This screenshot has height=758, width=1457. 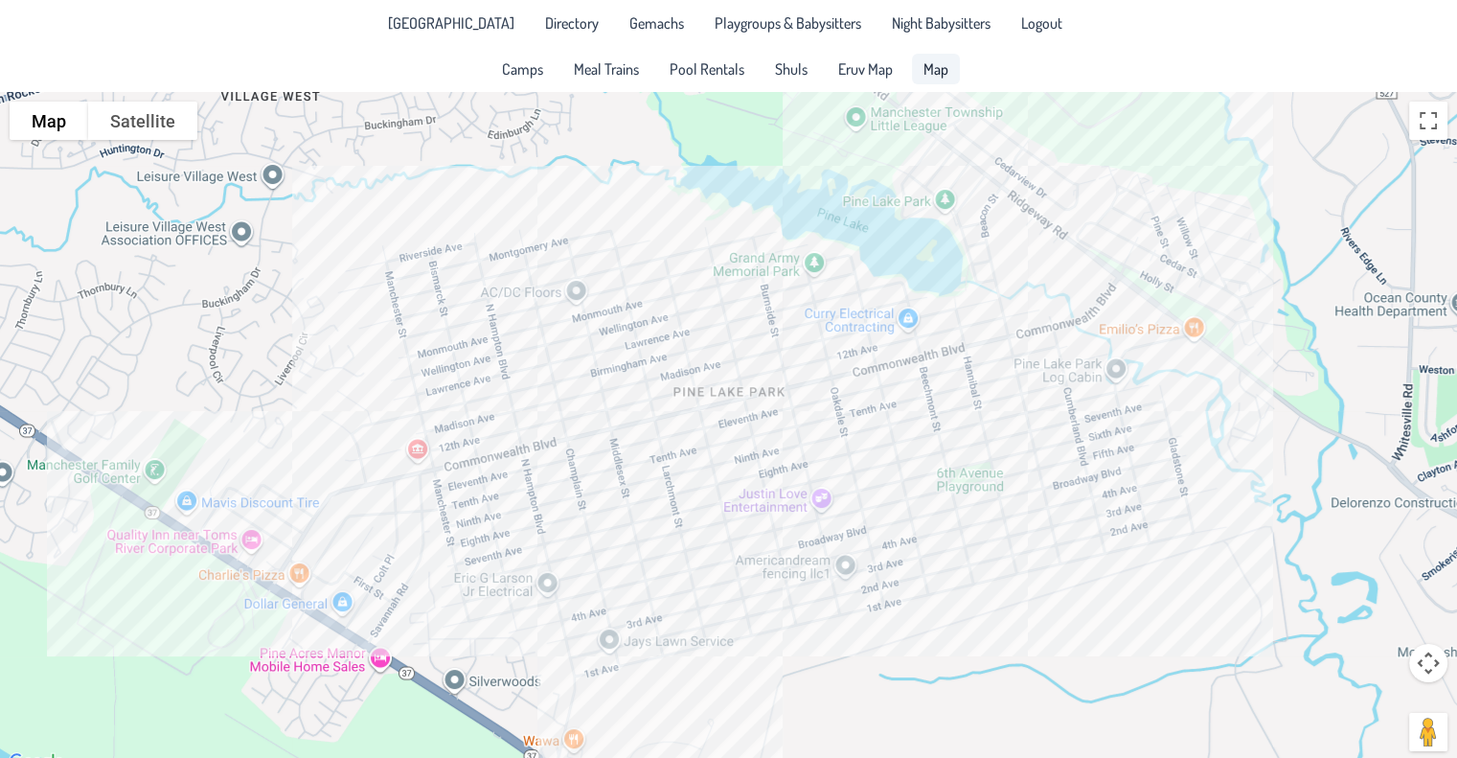 What do you see at coordinates (451, 23) in the screenshot?
I see `li: Pine Lake Park` at bounding box center [451, 23].